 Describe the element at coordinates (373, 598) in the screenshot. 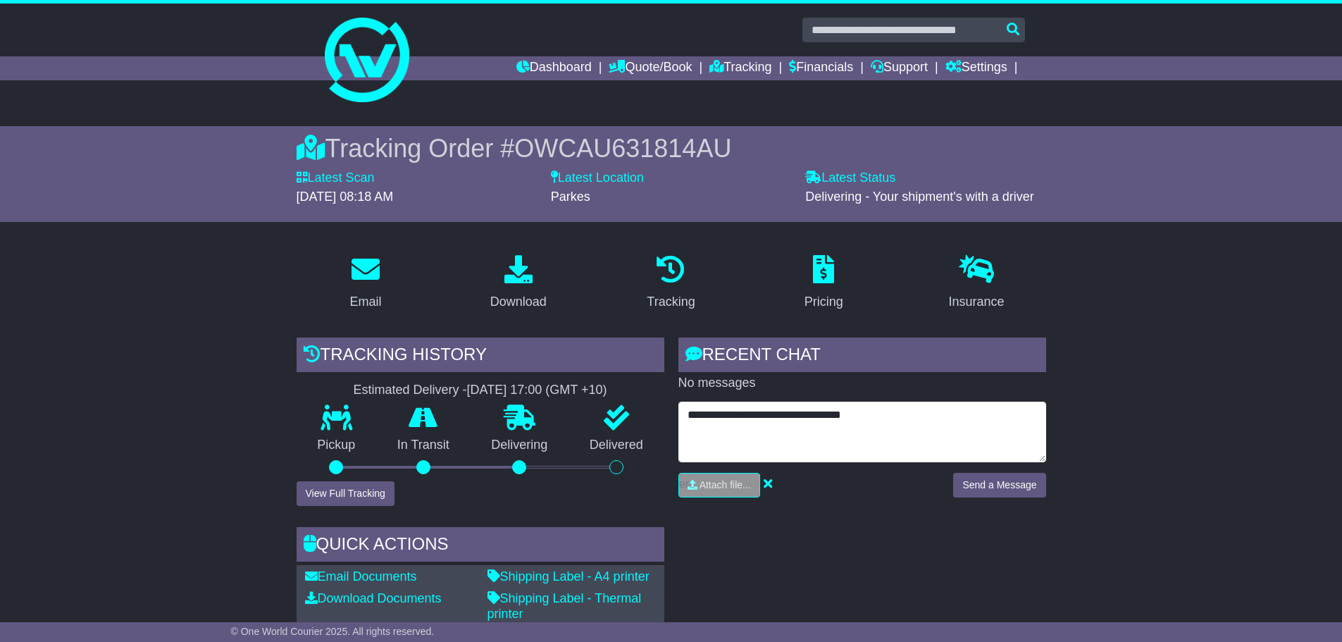

I see `a: Download Documents` at that location.